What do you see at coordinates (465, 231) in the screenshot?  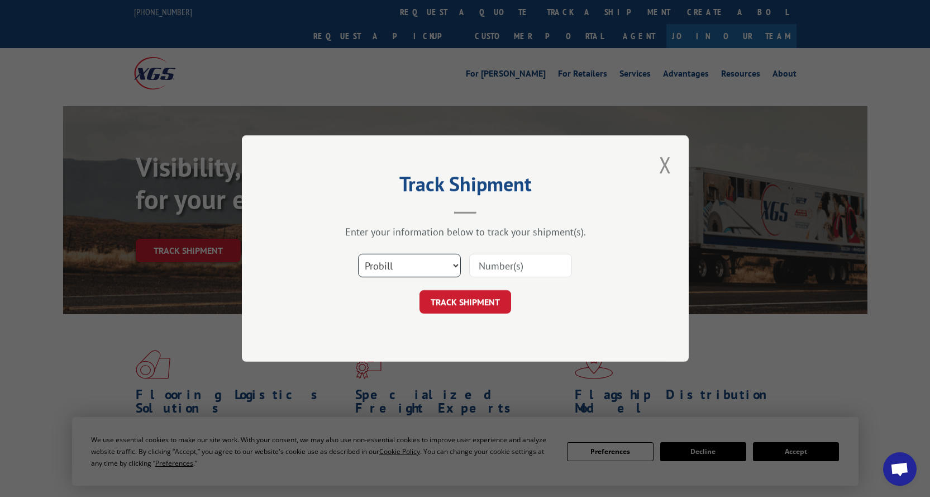 I see `div: Enter your information below to track your shipment(s).` at bounding box center [465, 231].